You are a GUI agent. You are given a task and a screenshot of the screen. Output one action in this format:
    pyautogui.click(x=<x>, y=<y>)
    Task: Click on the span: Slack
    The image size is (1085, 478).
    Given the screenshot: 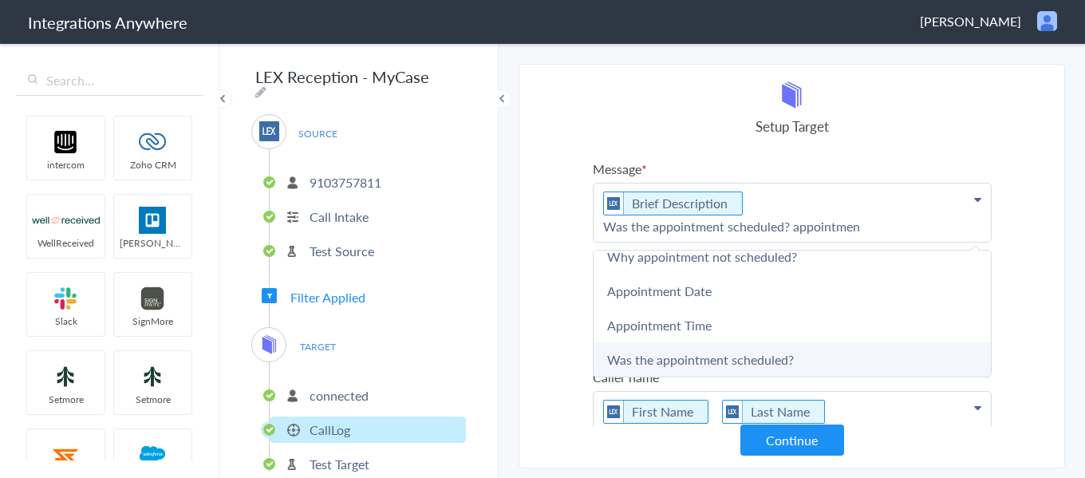 What is the action you would take?
    pyautogui.click(x=65, y=321)
    